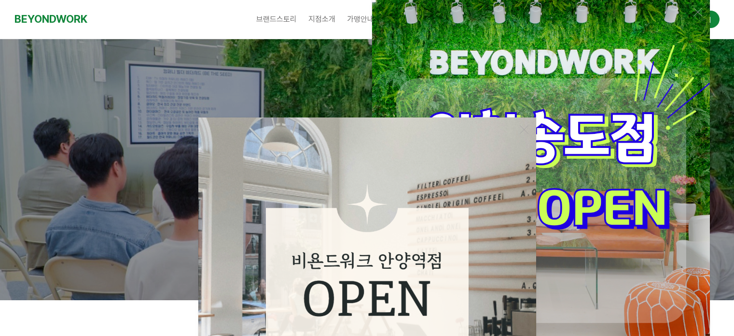 The width and height of the screenshot is (734, 336). I want to click on span: 브랜드스토리, so click(277, 19).